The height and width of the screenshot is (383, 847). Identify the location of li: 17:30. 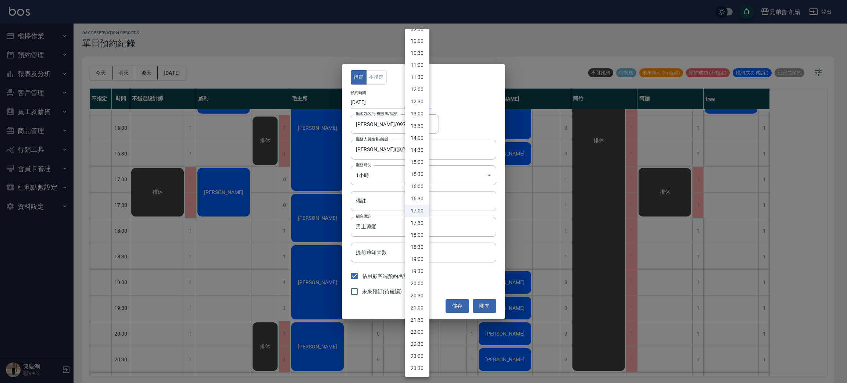
(417, 223).